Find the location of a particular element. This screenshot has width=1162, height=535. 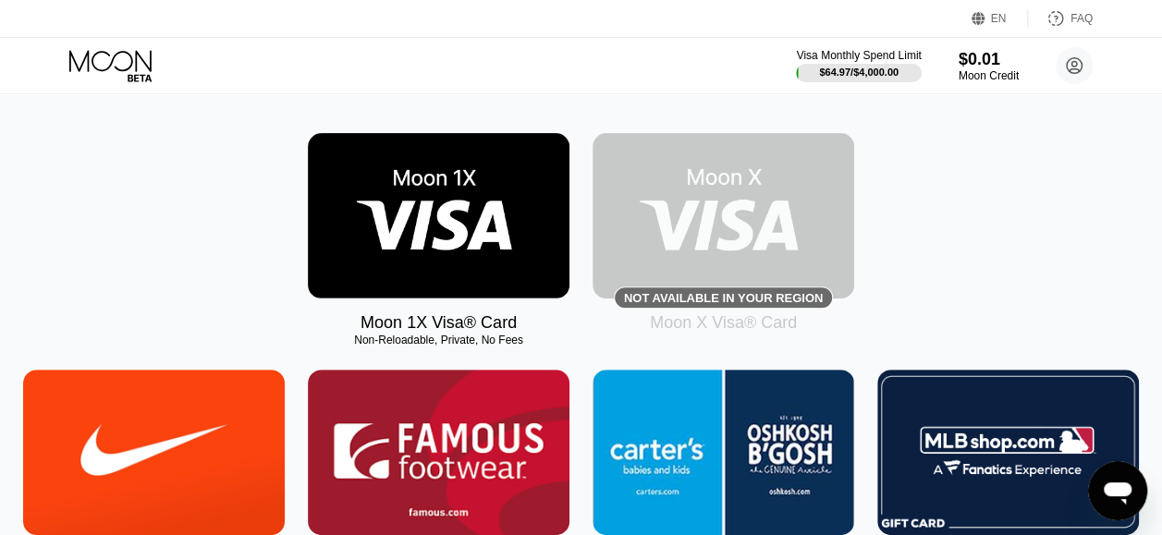

div: EN is located at coordinates (999, 18).